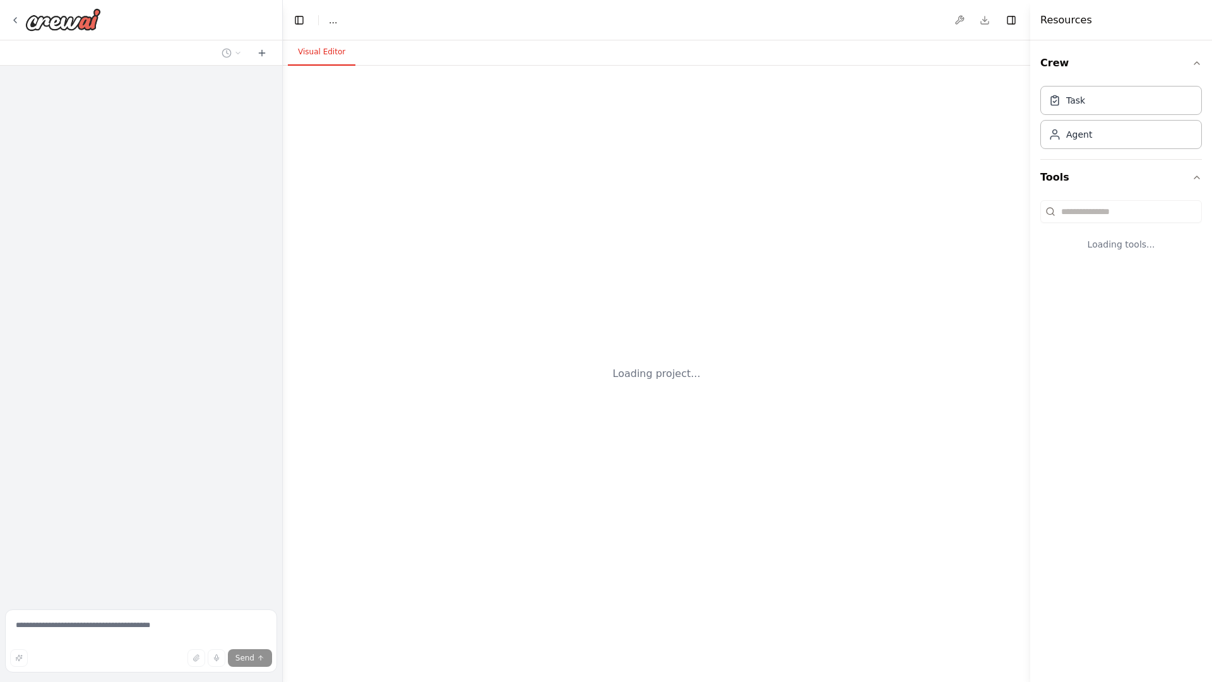 The image size is (1212, 682). What do you see at coordinates (245, 658) in the screenshot?
I see `span: Send` at bounding box center [245, 658].